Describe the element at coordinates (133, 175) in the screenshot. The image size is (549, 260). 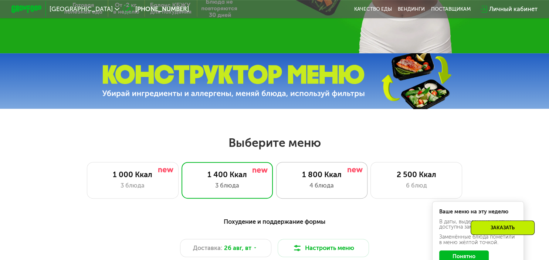
I see `div: 1 000 Ккал` at that location.